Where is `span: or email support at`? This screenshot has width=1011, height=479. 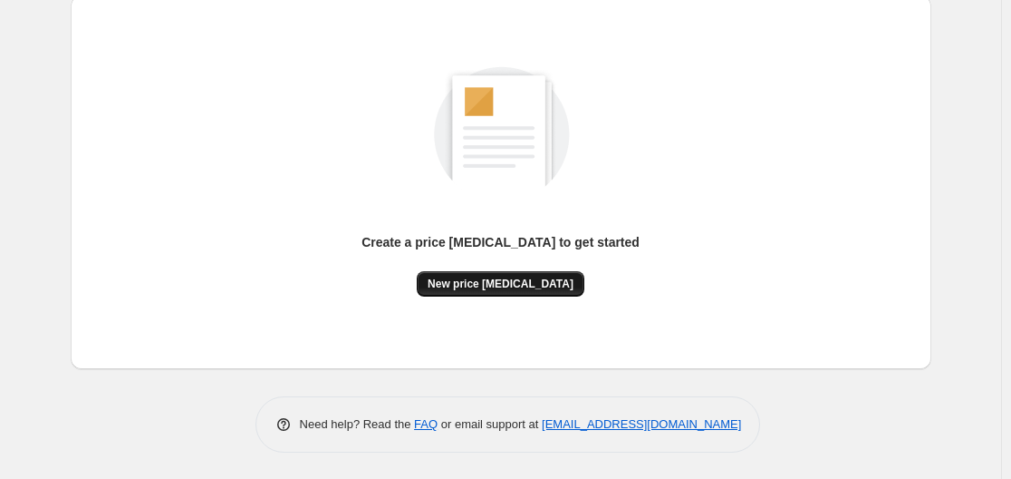 span: or email support at is located at coordinates (489, 423).